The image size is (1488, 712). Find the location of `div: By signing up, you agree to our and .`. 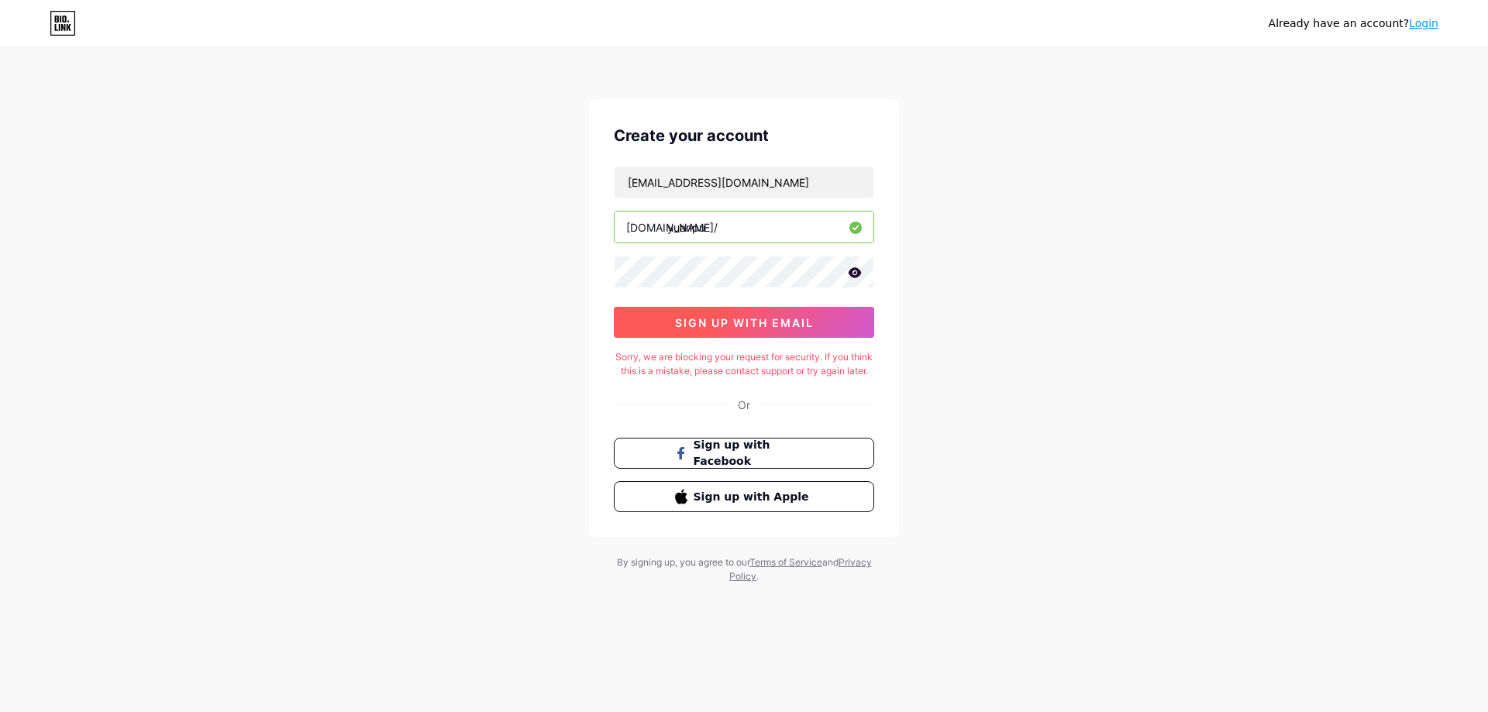

div: By signing up, you agree to our and . is located at coordinates (744, 570).